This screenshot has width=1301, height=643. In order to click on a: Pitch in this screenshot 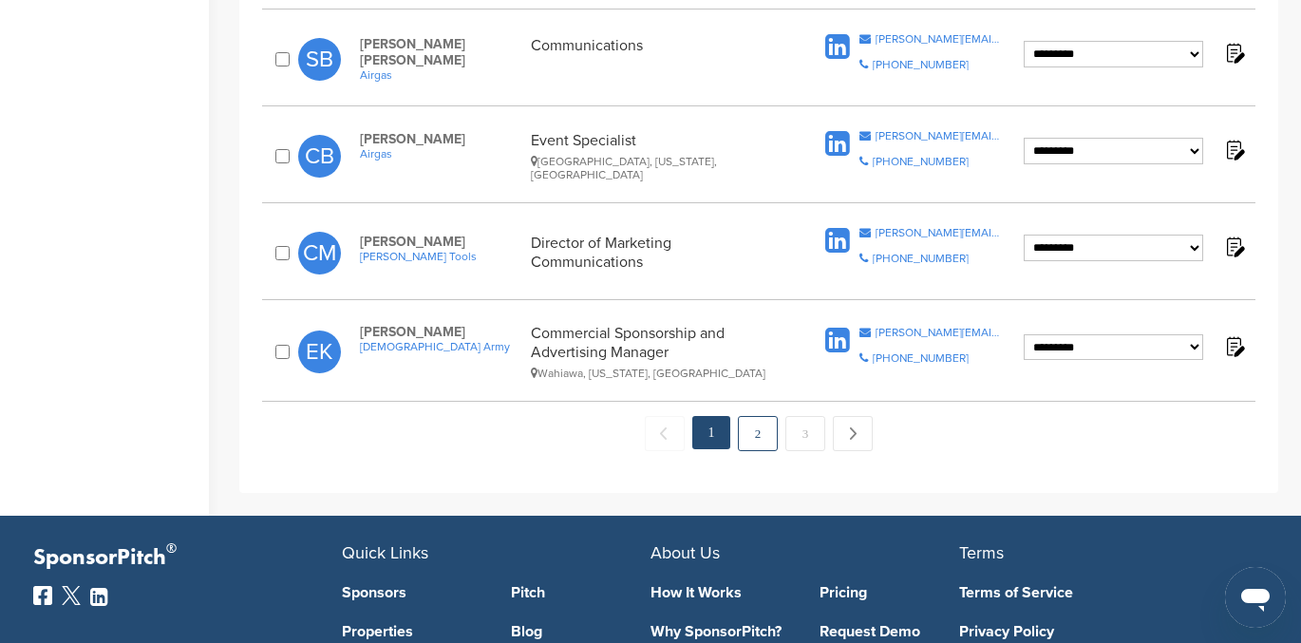, I will do `click(581, 593)`.